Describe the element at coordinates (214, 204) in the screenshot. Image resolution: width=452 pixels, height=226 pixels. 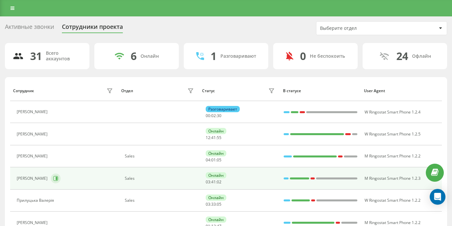
I see `span: 33` at that location.